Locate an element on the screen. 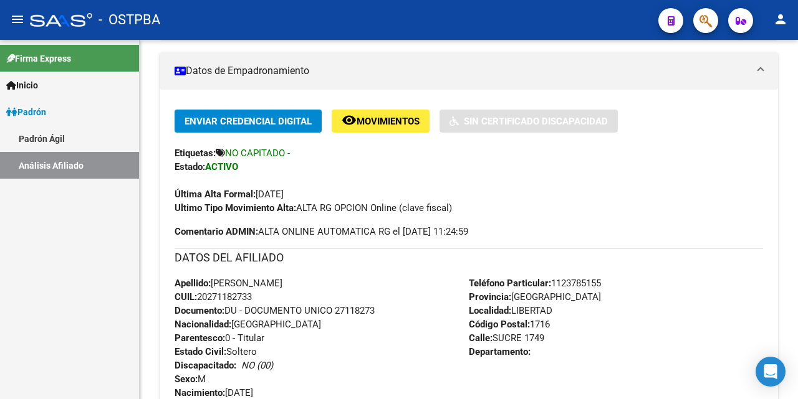 The height and width of the screenshot is (399, 798). strong: Apellido: is located at coordinates (193, 284).